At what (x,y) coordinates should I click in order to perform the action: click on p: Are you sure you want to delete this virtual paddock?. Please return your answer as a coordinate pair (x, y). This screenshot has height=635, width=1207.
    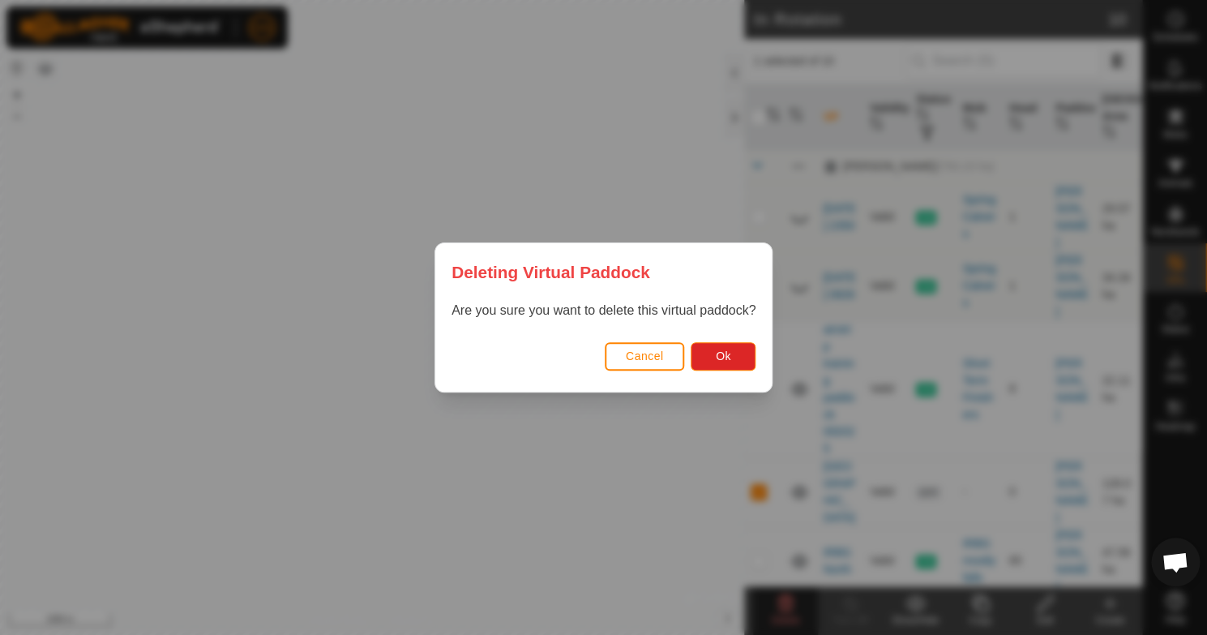
    Looking at the image, I should click on (603, 311).